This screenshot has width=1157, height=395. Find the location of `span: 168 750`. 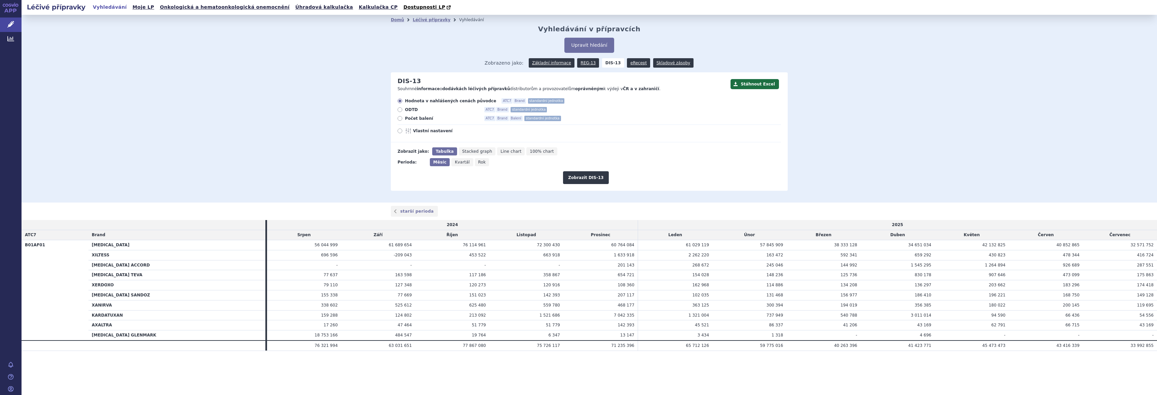

span: 168 750 is located at coordinates (1071, 295).